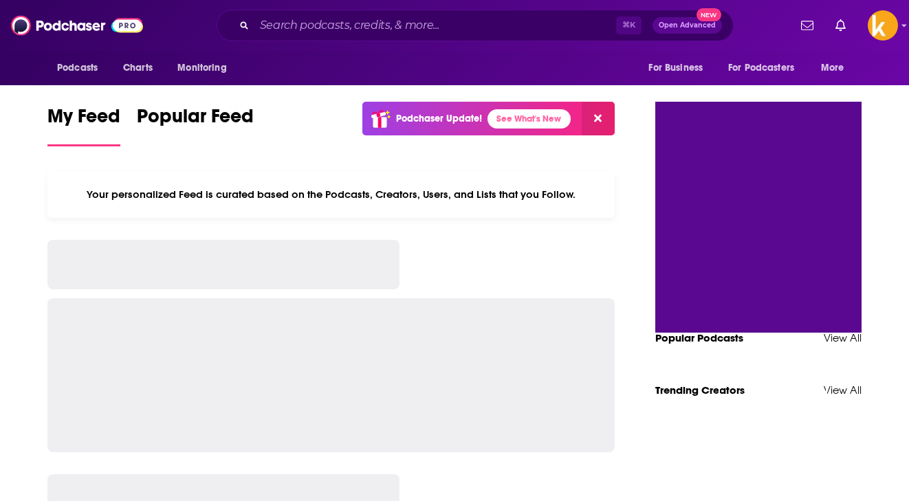  I want to click on span: Monitoring, so click(202, 68).